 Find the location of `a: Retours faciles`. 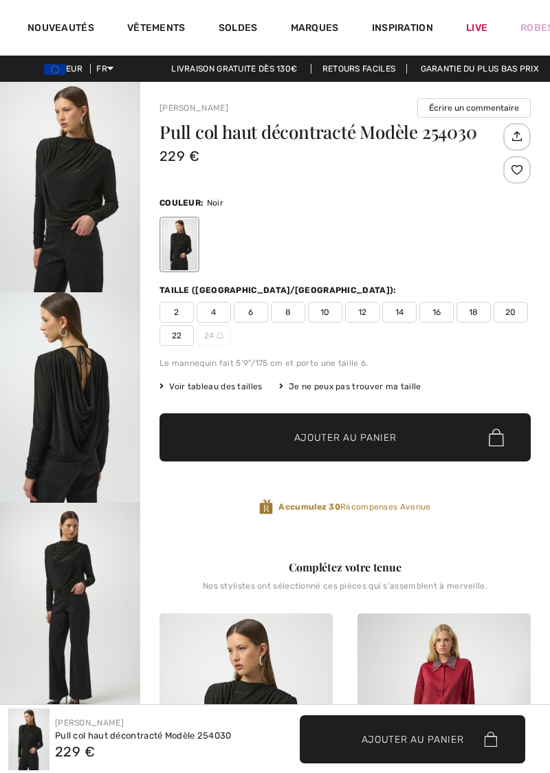

a: Retours faciles is located at coordinates (359, 69).